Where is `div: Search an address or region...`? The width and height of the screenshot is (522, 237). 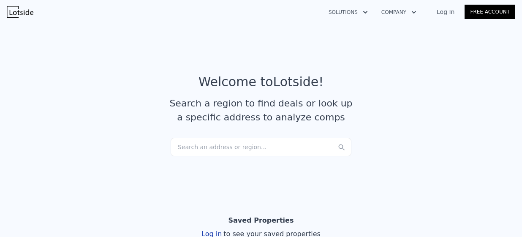 div: Search an address or region... is located at coordinates (261, 147).